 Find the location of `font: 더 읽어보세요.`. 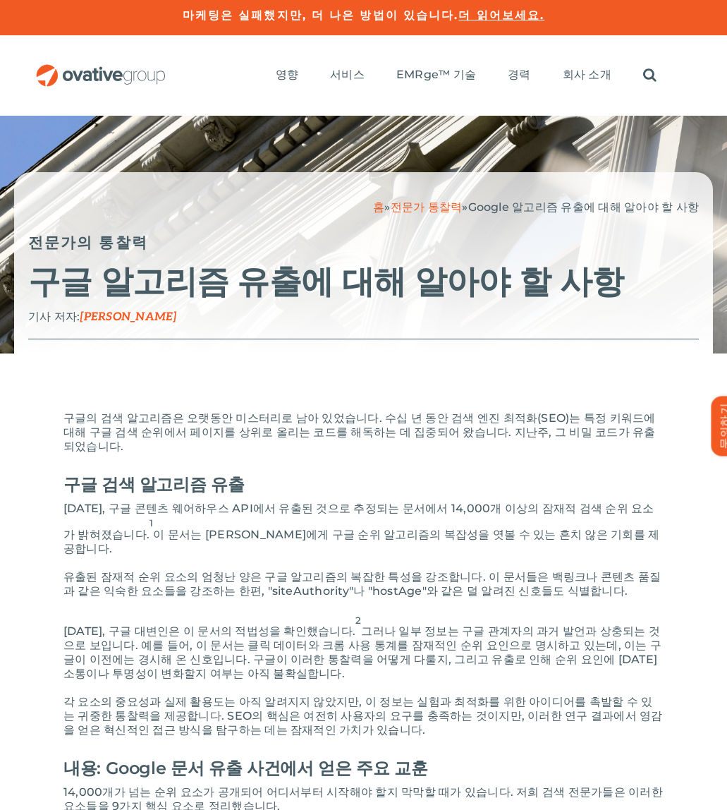

font: 더 읽어보세요. is located at coordinates (502, 15).